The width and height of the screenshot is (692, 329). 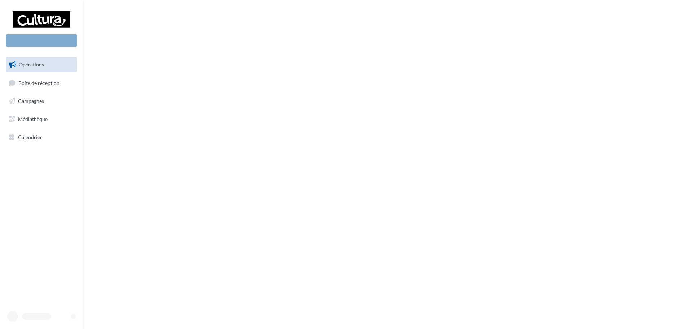 What do you see at coordinates (33, 119) in the screenshot?
I see `span: Médiathèque` at bounding box center [33, 119].